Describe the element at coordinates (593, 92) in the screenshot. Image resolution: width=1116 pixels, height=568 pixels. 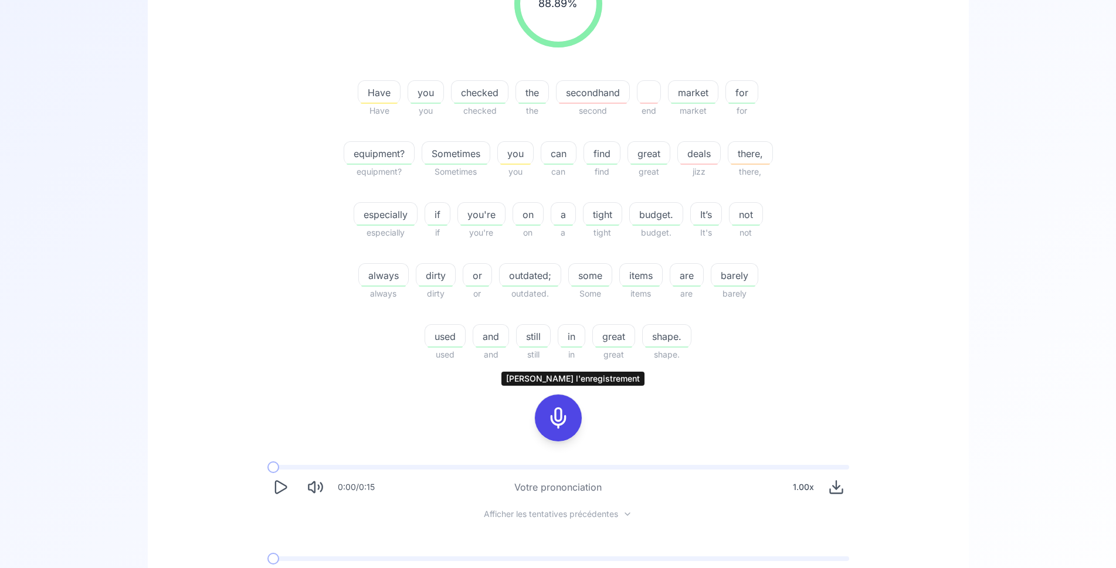
I see `button: secondhand` at that location.